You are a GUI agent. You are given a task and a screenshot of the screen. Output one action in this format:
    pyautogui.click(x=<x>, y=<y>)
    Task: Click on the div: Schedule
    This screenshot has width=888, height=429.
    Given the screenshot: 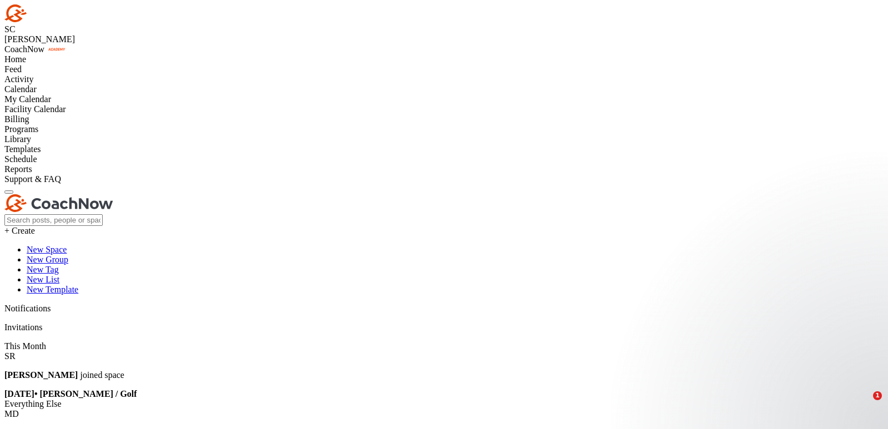 What is the action you would take?
    pyautogui.click(x=444, y=159)
    